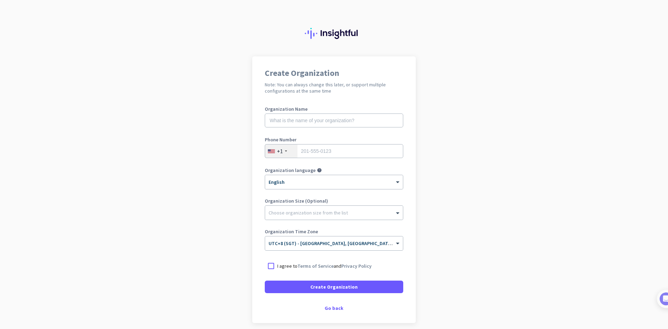 This screenshot has width=668, height=329. What do you see at coordinates (324, 266) in the screenshot?
I see `p: I agree to and` at bounding box center [324, 266].